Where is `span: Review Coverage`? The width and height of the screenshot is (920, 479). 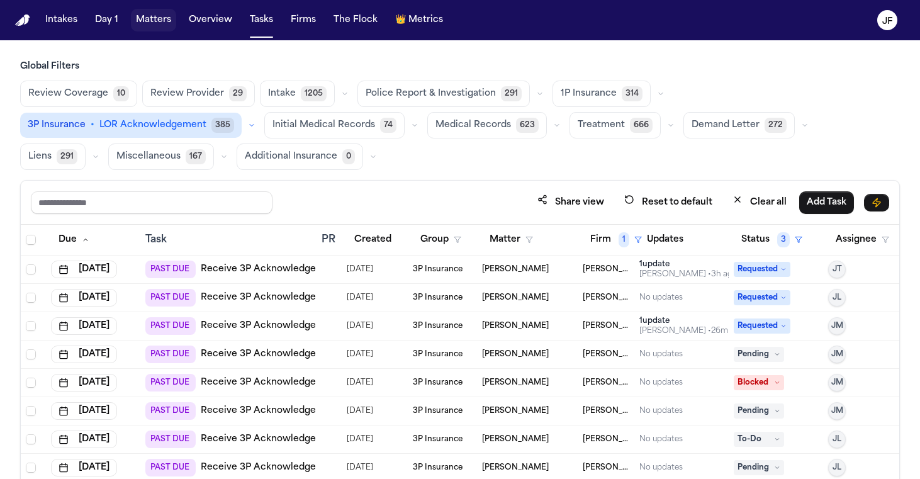
span: Review Coverage is located at coordinates (68, 94).